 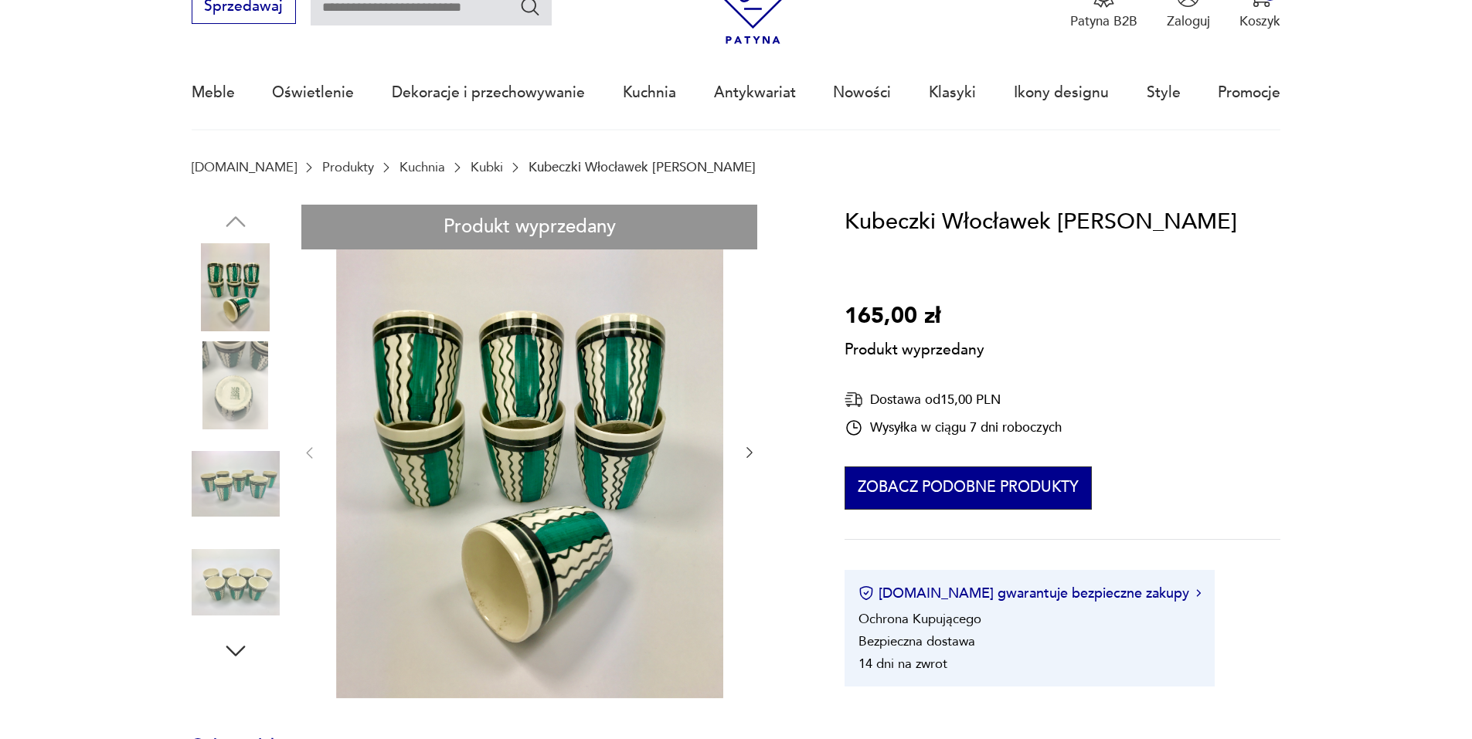 What do you see at coordinates (902, 664) in the screenshot?
I see `li: 14 dni na zwrot` at bounding box center [902, 664].